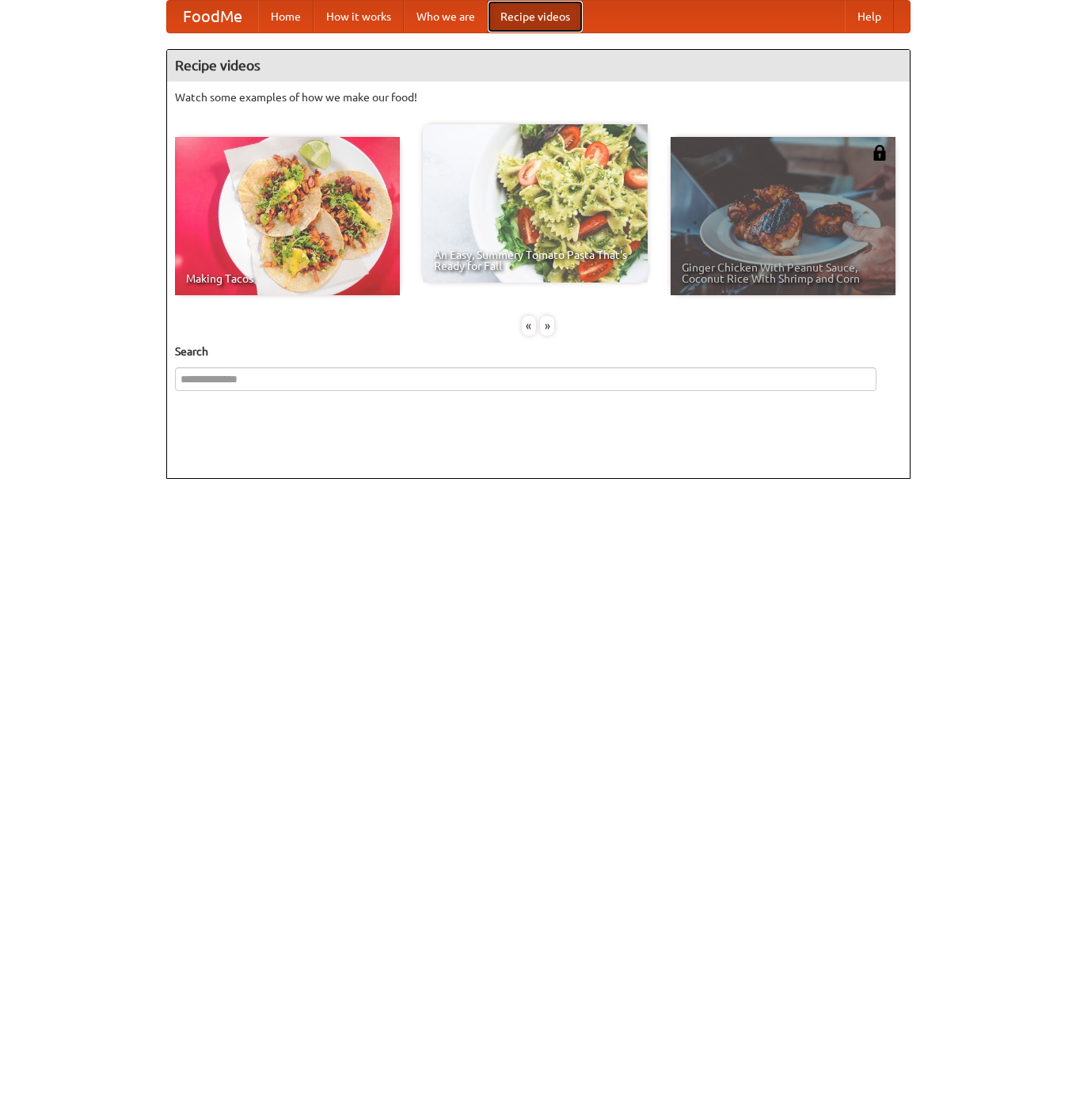 Image resolution: width=1076 pixels, height=1120 pixels. What do you see at coordinates (538, 98) in the screenshot?
I see `p: Watch some examples of how we make our food!` at bounding box center [538, 98].